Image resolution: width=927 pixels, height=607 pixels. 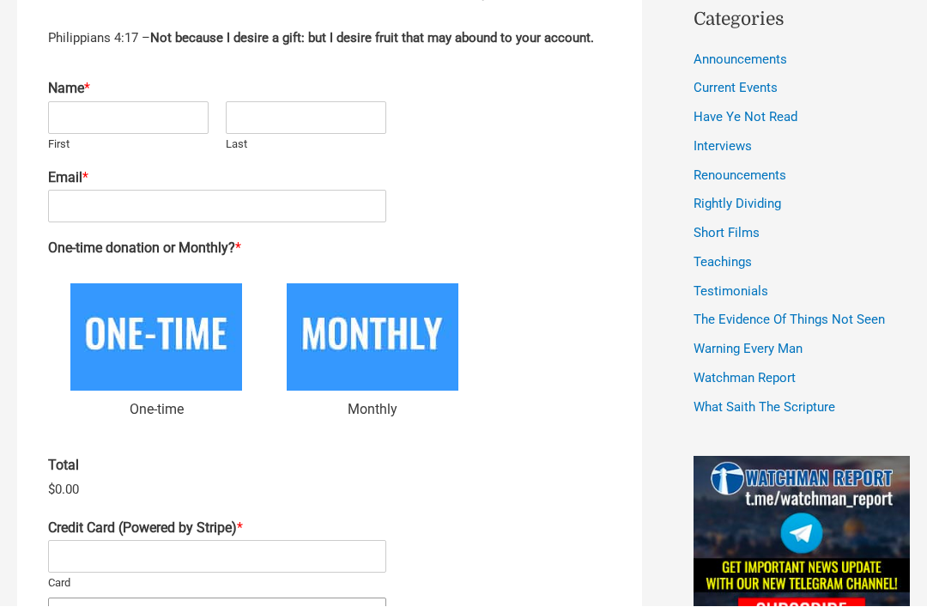 What do you see at coordinates (373, 337) in the screenshot?
I see `img: Monthly` at bounding box center [373, 337].